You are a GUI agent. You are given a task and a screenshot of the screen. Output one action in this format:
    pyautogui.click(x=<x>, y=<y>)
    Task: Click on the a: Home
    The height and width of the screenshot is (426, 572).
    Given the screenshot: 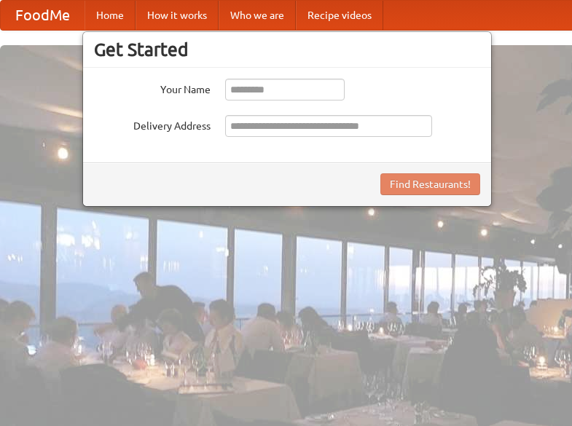 What is the action you would take?
    pyautogui.click(x=110, y=15)
    